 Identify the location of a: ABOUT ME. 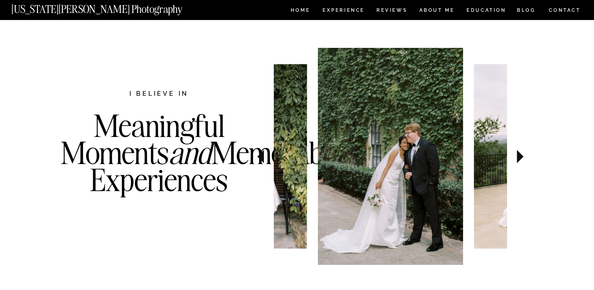
(436, 11).